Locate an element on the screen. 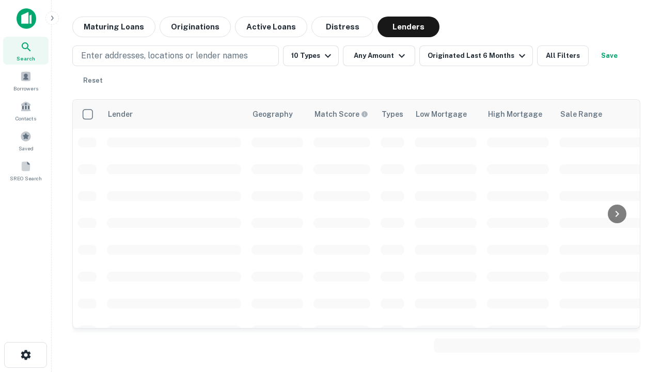 The image size is (661, 372). button: Originations is located at coordinates (195, 27).